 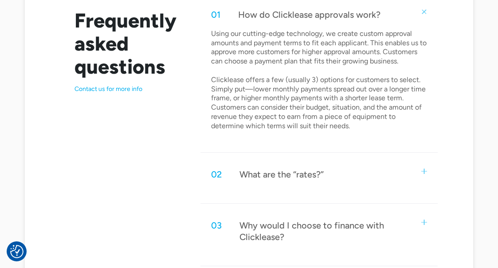 What do you see at coordinates (319, 80) in the screenshot?
I see `p: Using our cutting-edge technology, we create custom approval amounts and payment terms to fit eac...` at bounding box center [319, 80].